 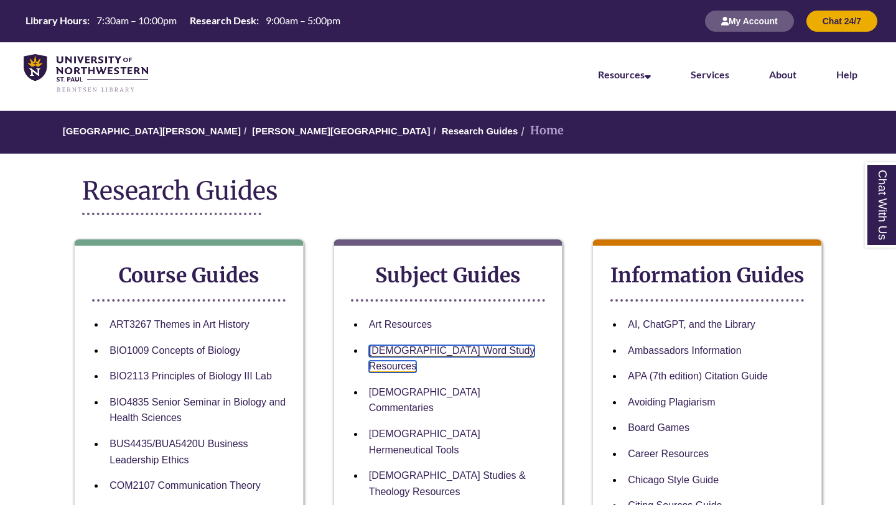 I want to click on a: ART3267 Themes in Art History, so click(x=179, y=324).